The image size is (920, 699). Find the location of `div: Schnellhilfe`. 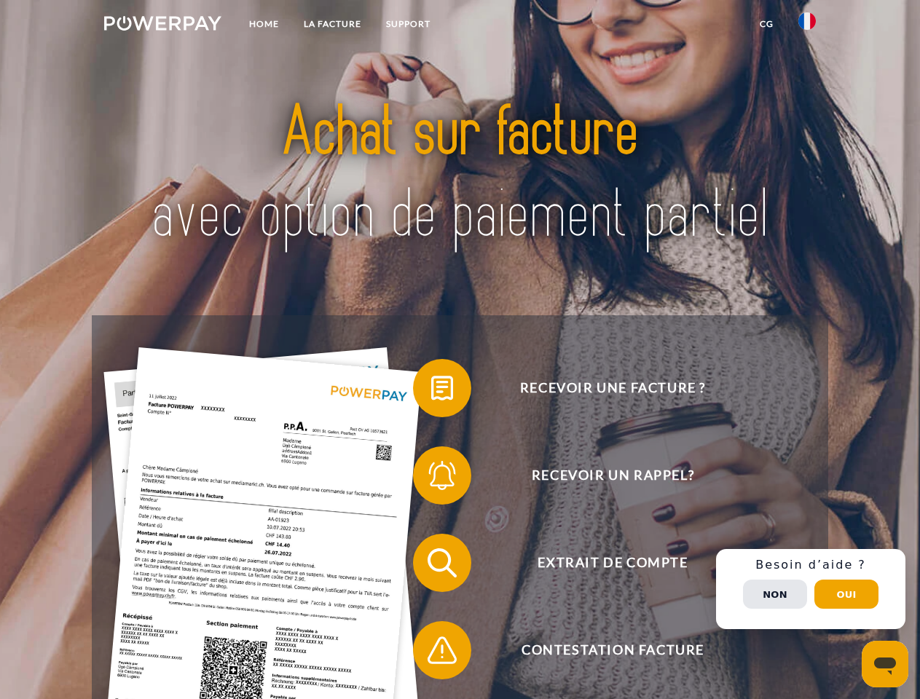

div: Schnellhilfe is located at coordinates (811, 589).